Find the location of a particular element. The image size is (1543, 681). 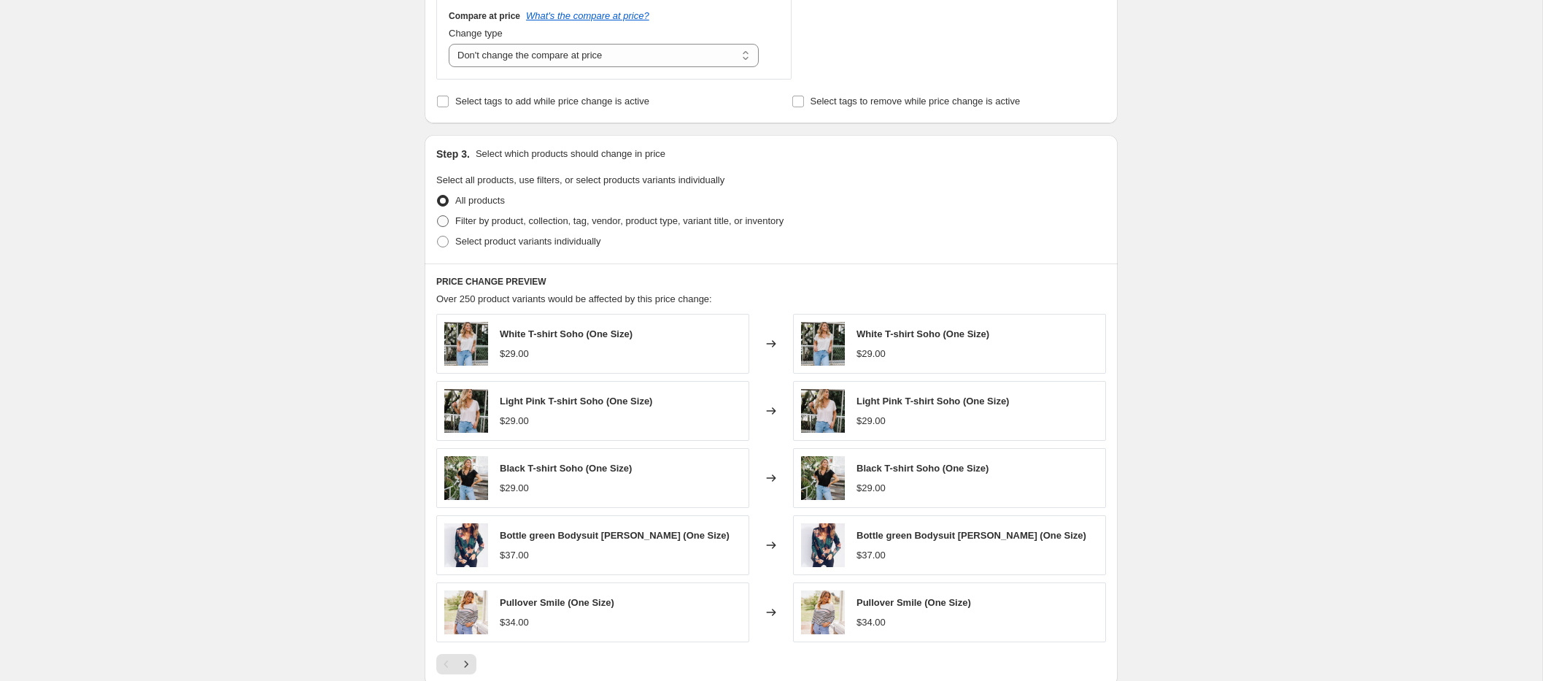

h3: Compare at price is located at coordinates (485, 16).